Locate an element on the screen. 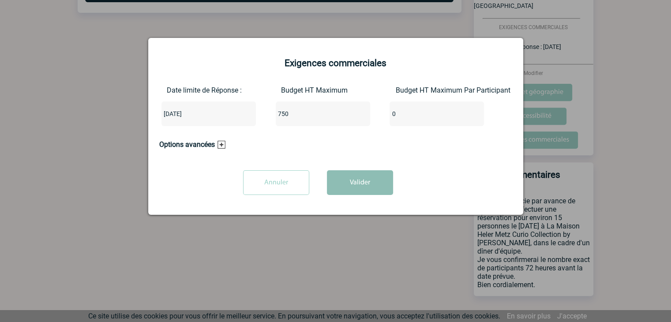 This screenshot has width=671, height=322. label: Date limite de Réponse : is located at coordinates (177, 90).